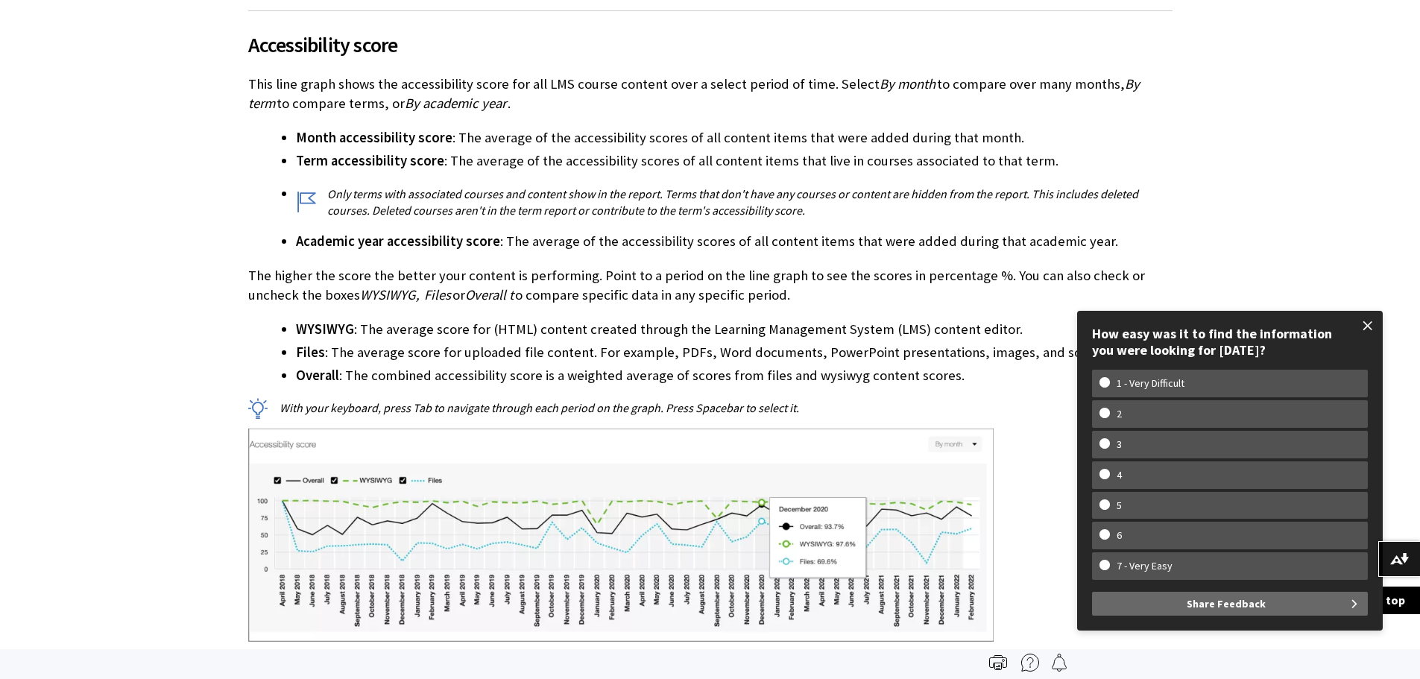  Describe the element at coordinates (1119, 444) in the screenshot. I see `w-span: 3` at that location.